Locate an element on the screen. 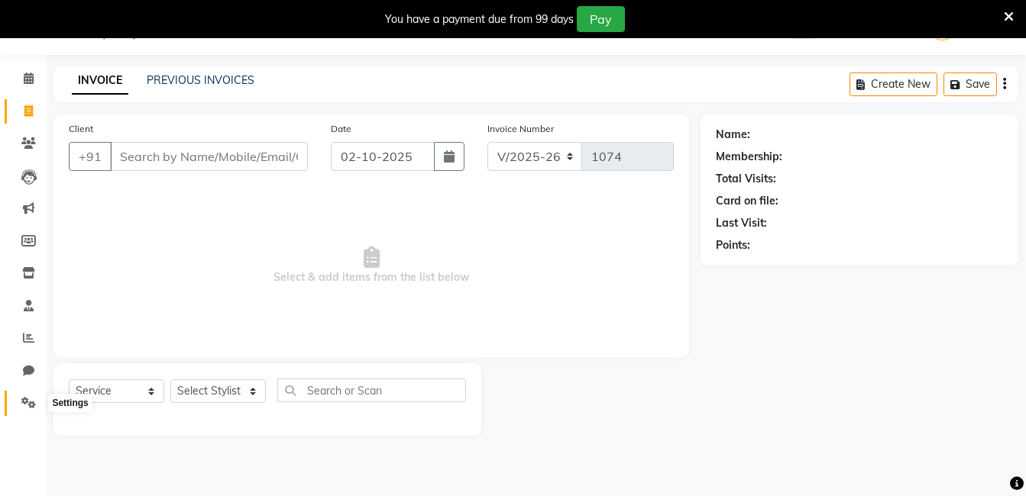  button: Create New is located at coordinates (893, 84).